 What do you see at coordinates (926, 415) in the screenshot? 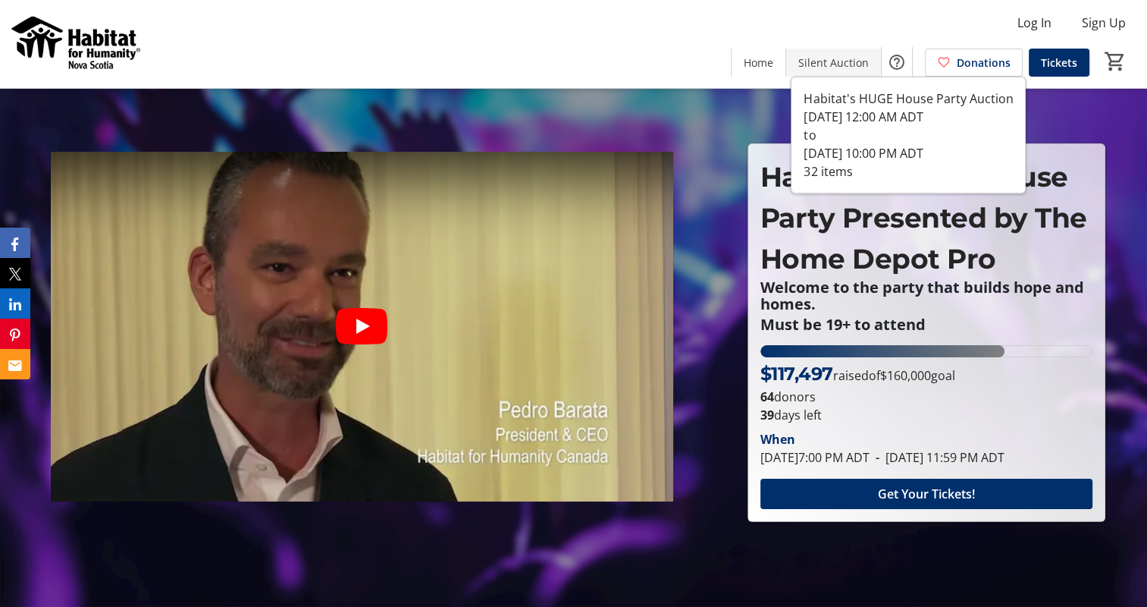
I see `p: days left` at bounding box center [926, 415].